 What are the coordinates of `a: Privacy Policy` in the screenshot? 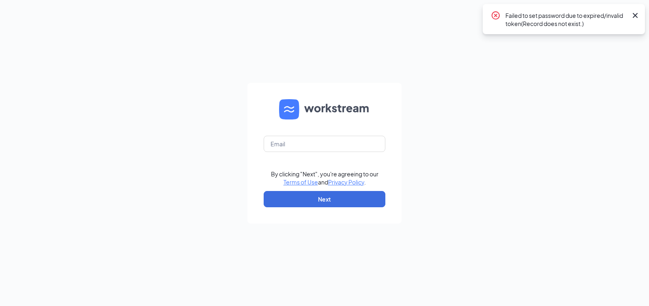 It's located at (346, 182).